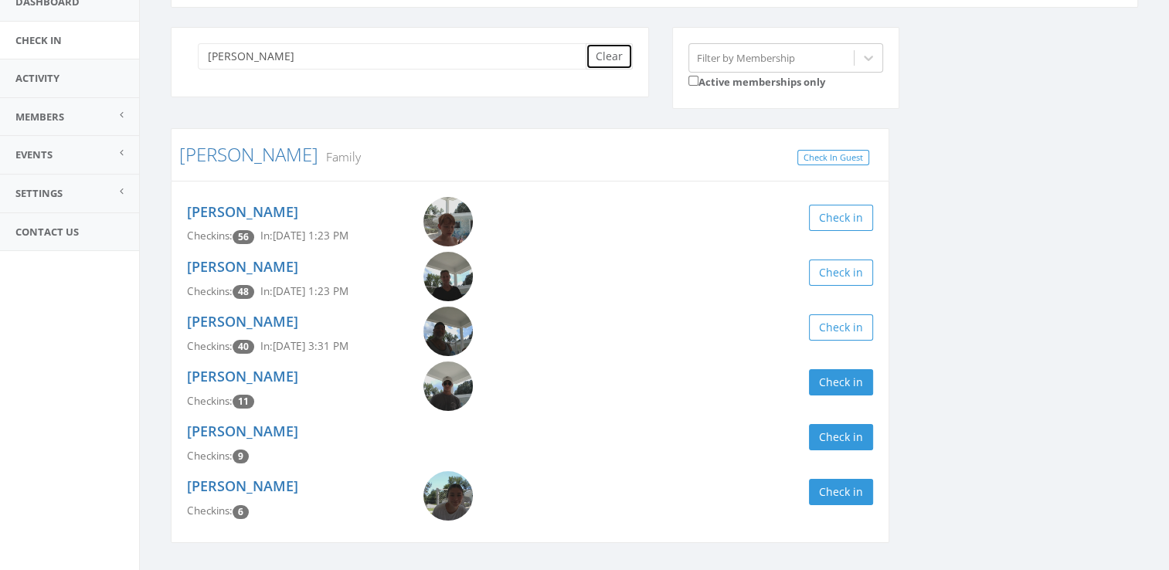 The width and height of the screenshot is (1169, 570). Describe the element at coordinates (609, 56) in the screenshot. I see `button: Clear` at that location.